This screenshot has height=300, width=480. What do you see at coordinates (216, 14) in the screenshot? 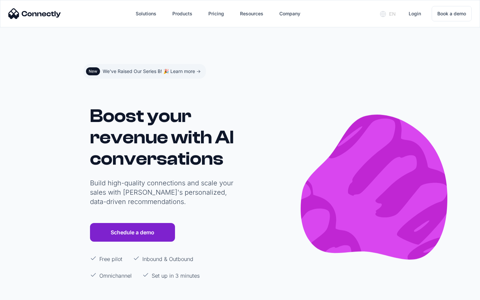
I see `a: Pricing` at bounding box center [216, 14].